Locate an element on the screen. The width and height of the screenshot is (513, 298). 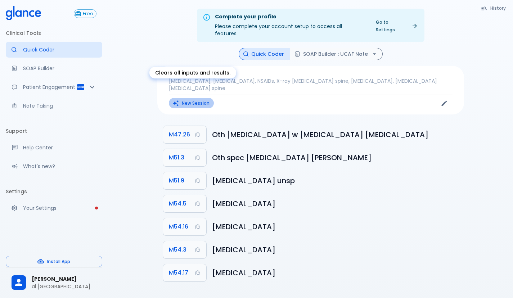
a: Advanced note-taking is located at coordinates (54, 106).